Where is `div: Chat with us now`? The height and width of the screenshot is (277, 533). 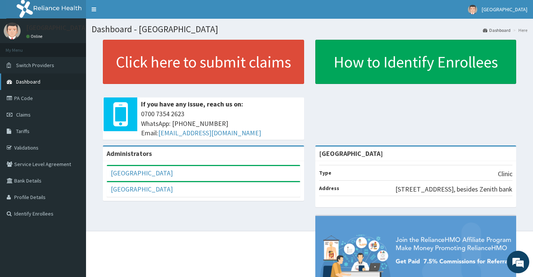
div: Chat with us now is located at coordinates (82, 47).